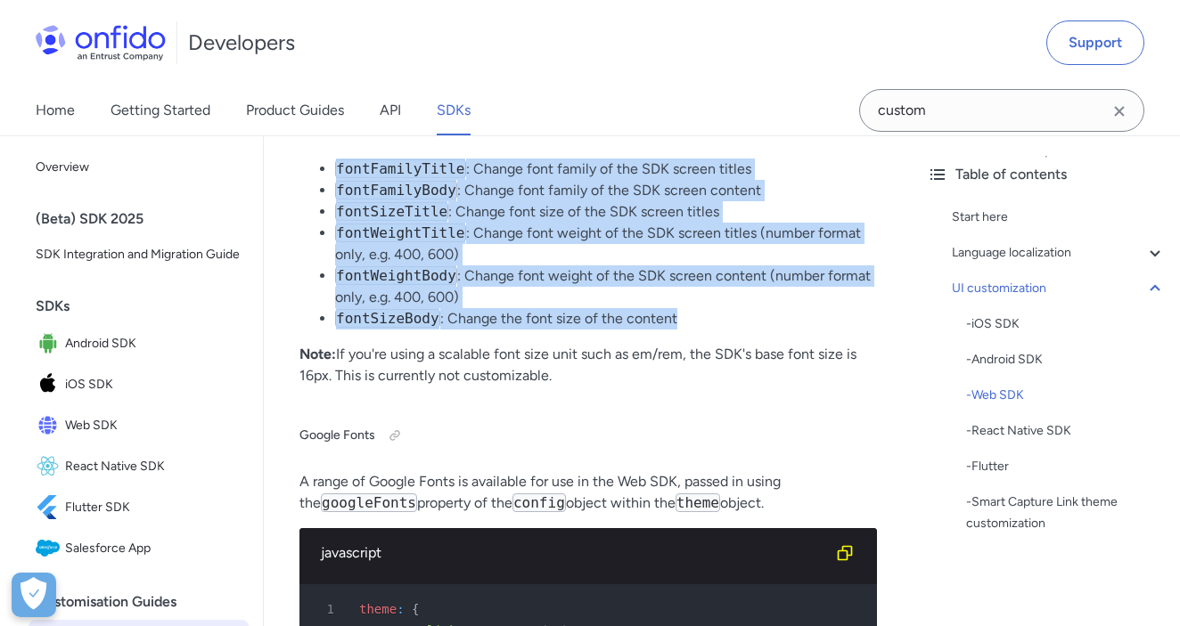 Image resolution: width=1180 pixels, height=626 pixels. What do you see at coordinates (1066, 513) in the screenshot?
I see `a: -Smart Capture Link theme customization` at bounding box center [1066, 513].